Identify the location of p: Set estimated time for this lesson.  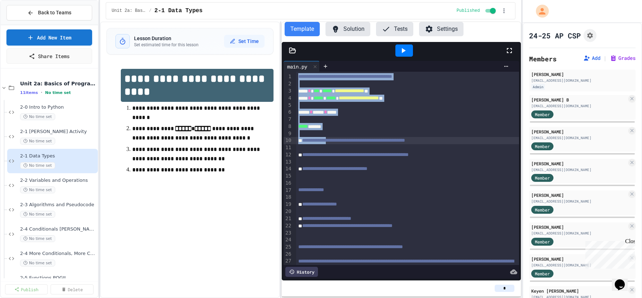
(166, 45).